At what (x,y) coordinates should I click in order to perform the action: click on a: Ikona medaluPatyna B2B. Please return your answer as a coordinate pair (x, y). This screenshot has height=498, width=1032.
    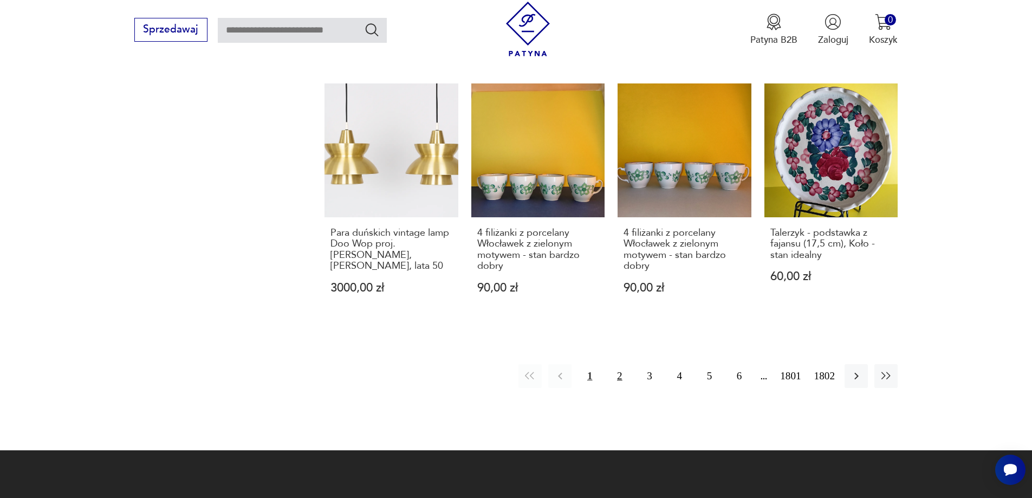
    Looking at the image, I should click on (773, 30).